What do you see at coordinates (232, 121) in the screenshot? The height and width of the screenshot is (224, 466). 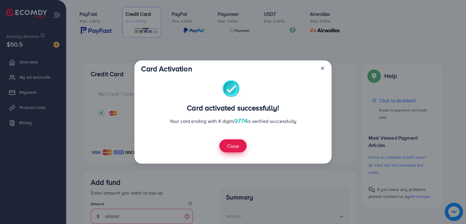 I see `p: Your card ending with 4 digits is verified successfully` at bounding box center [232, 121].